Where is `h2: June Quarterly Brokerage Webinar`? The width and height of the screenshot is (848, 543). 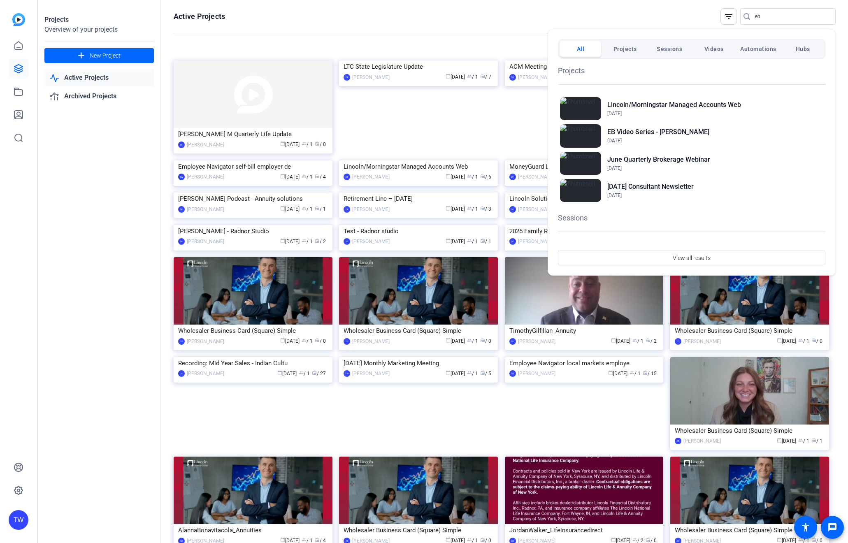
h2: June Quarterly Brokerage Webinar is located at coordinates (659, 160).